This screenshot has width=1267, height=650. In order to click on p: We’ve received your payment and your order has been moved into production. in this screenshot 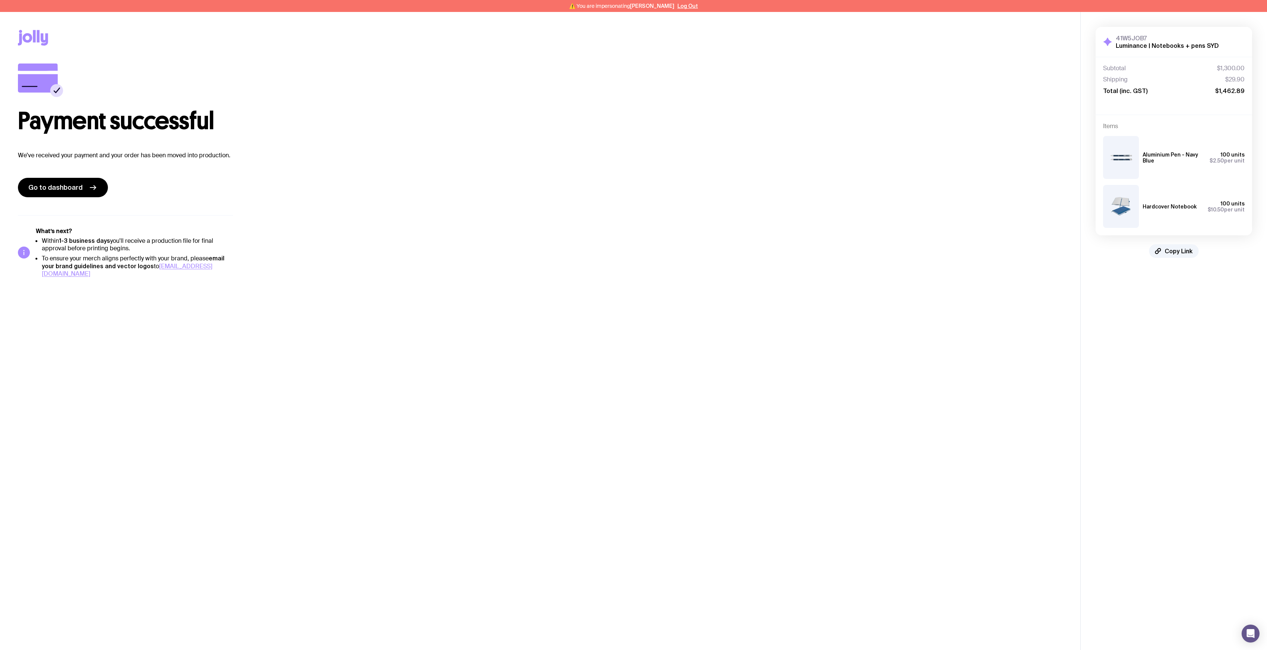, I will do `click(540, 155)`.